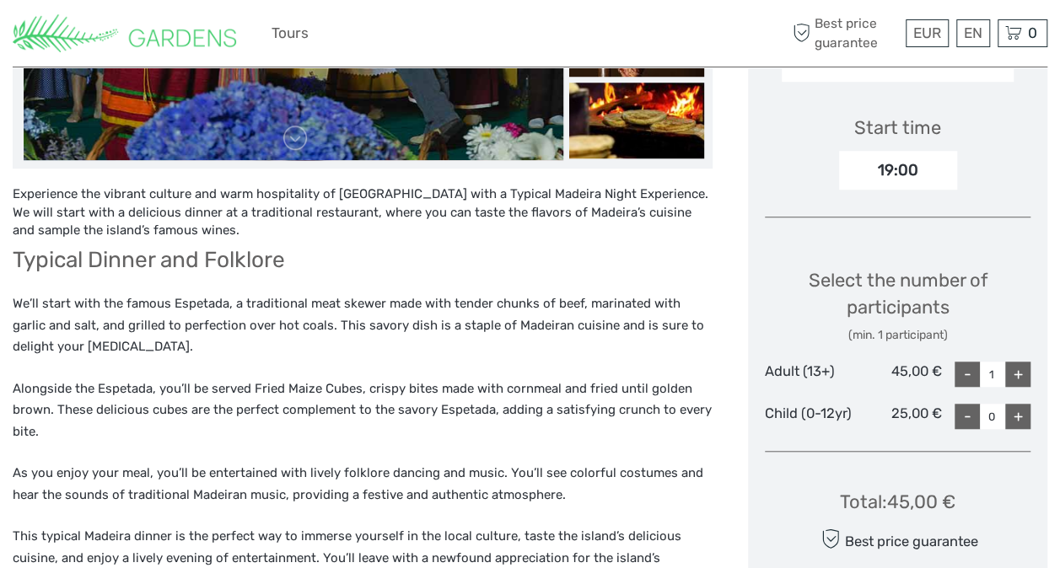  What do you see at coordinates (897, 416) in the screenshot?
I see `div: 25,00 €` at bounding box center [897, 416].